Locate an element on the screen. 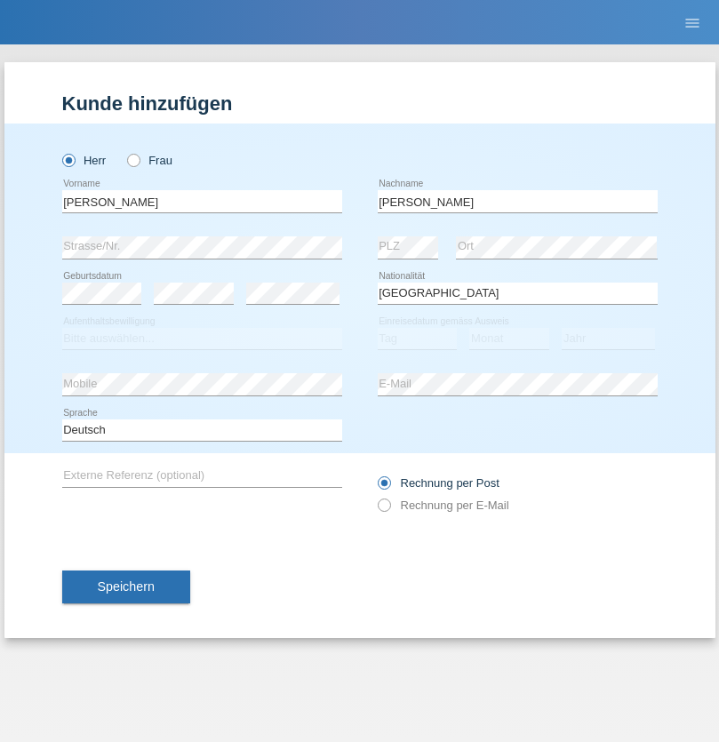  input: Herr is located at coordinates (68, 159).